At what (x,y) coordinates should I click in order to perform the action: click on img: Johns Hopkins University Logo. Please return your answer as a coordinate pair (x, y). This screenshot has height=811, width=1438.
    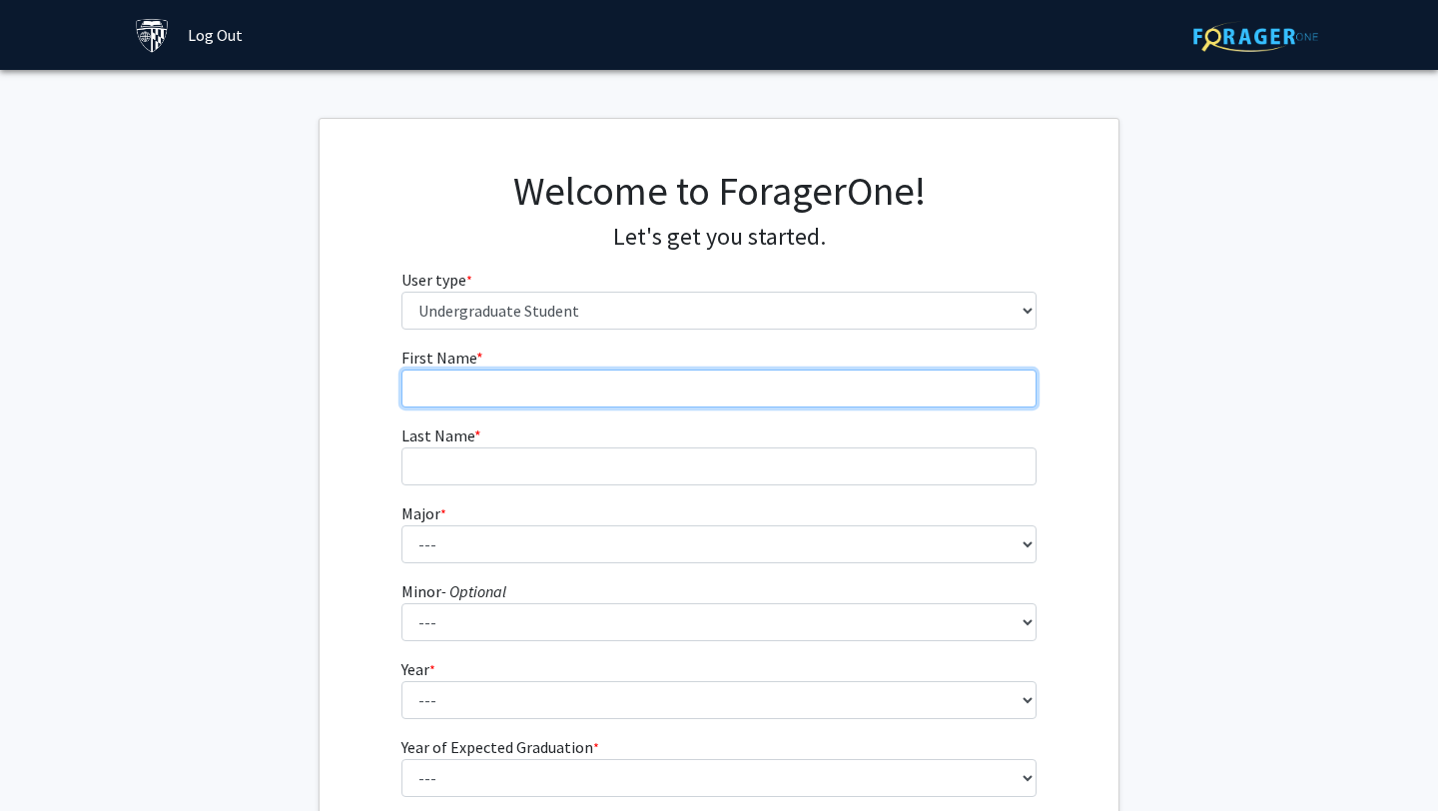
    Looking at the image, I should click on (152, 35).